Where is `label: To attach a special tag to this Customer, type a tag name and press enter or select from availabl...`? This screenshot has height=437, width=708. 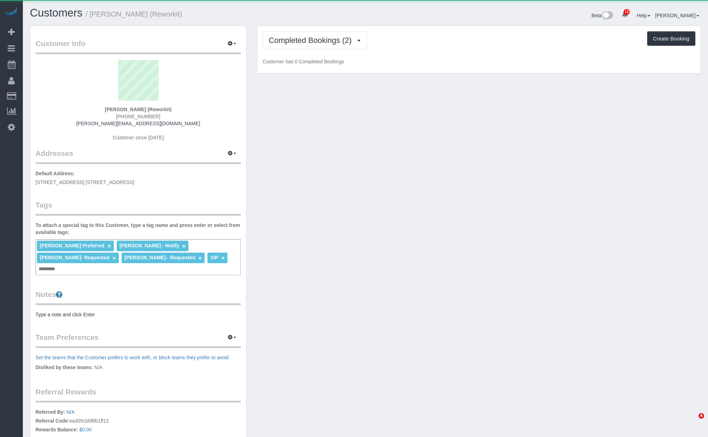
label: To attach a special tag to this Customer, type a tag name and press enter or select from availabl... is located at coordinates (138, 228).